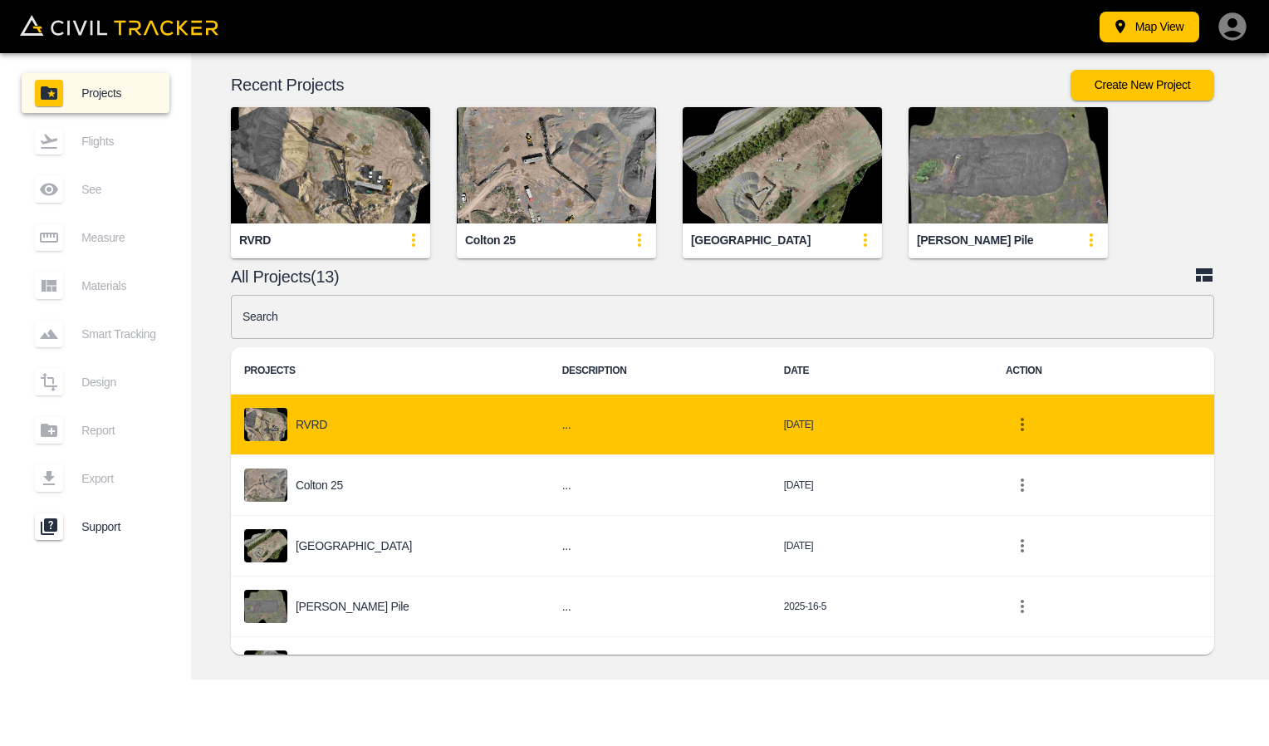 This screenshot has height=746, width=1269. Describe the element at coordinates (119, 93) in the screenshot. I see `span: Projects` at that location.